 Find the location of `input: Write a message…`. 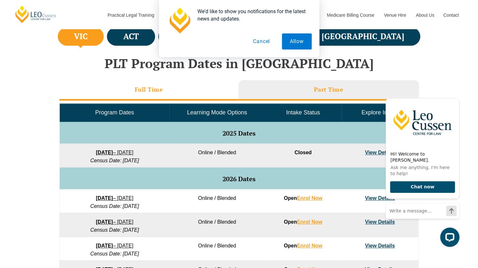

input: Write a message… is located at coordinates (42, 118).